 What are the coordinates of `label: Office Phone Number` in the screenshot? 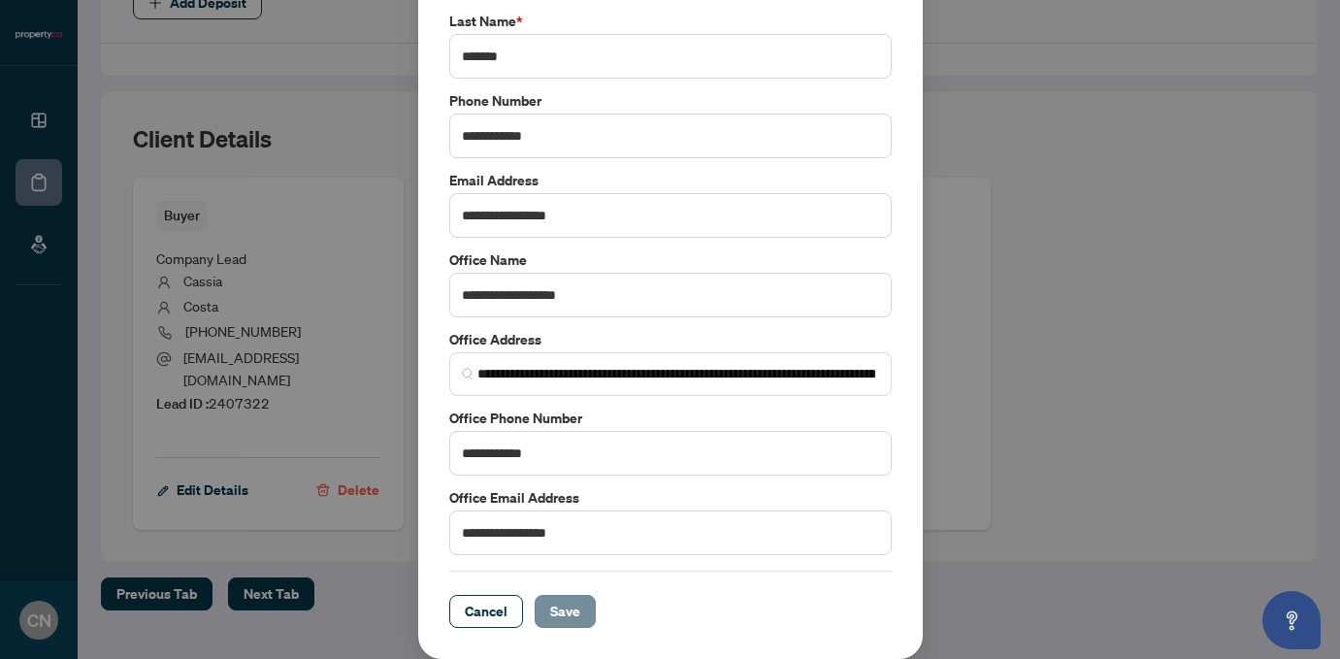 It's located at (671, 418).